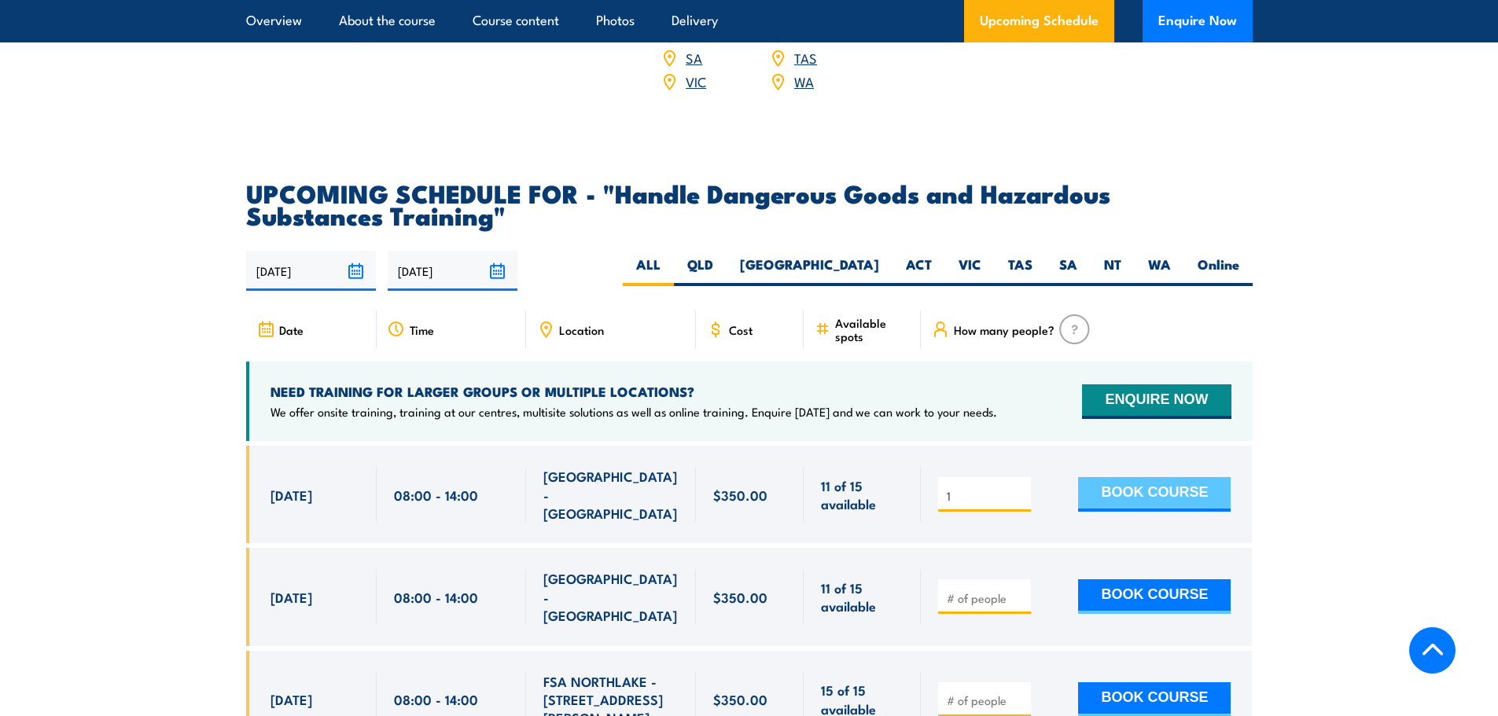  What do you see at coordinates (648, 271) in the screenshot?
I see `label: ALL` at bounding box center [648, 271].